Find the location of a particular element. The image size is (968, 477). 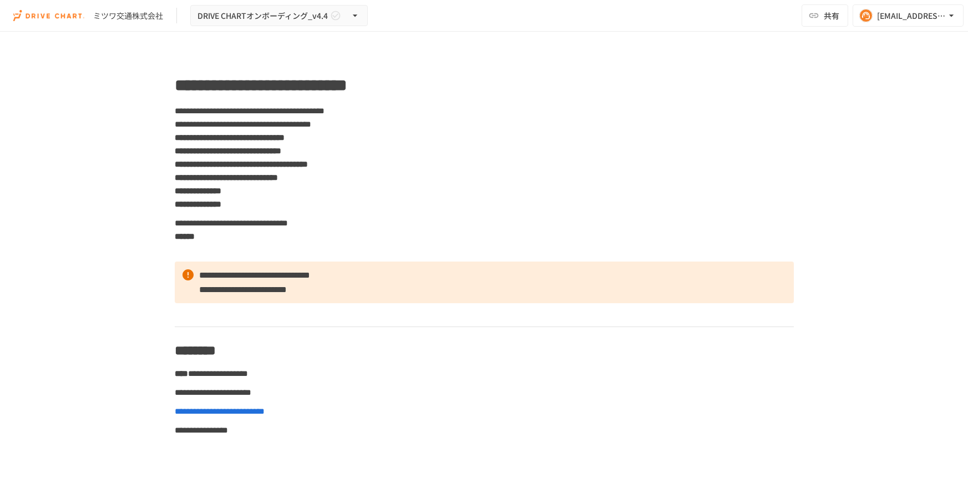

div: ミツワ交通株式会社 is located at coordinates (128, 16).